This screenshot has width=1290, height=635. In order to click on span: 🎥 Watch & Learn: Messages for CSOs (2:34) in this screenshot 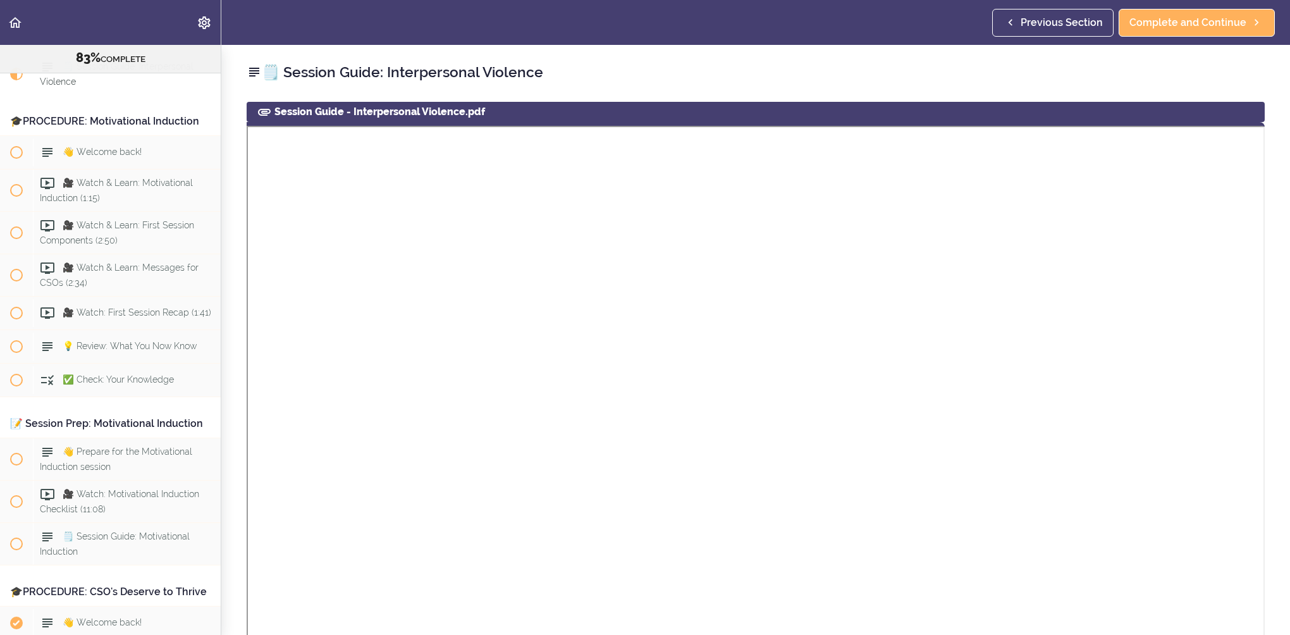, I will do `click(119, 274)`.